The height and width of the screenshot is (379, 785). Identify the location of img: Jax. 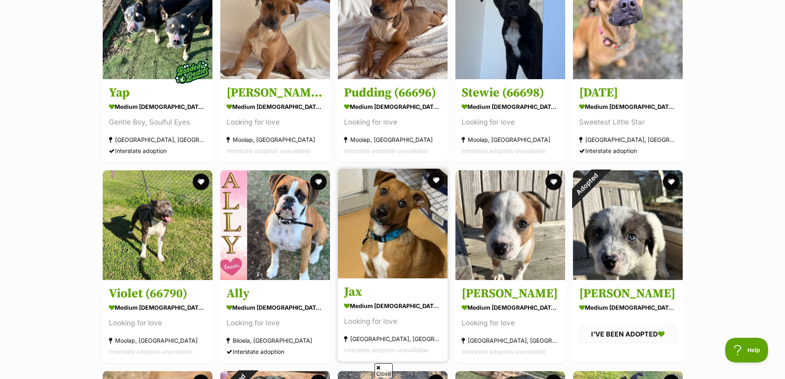
(393, 224).